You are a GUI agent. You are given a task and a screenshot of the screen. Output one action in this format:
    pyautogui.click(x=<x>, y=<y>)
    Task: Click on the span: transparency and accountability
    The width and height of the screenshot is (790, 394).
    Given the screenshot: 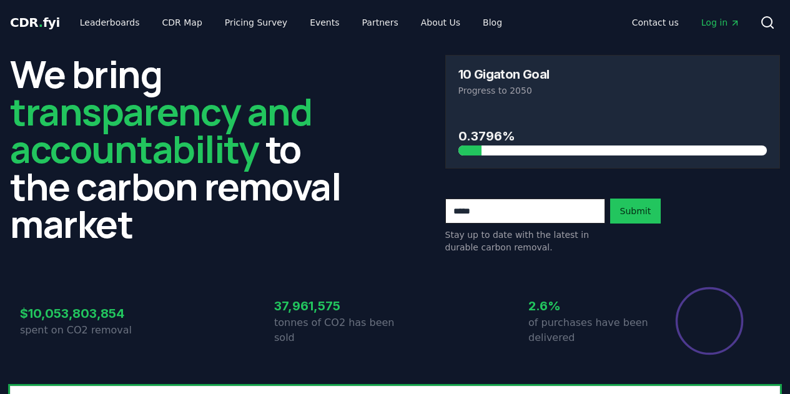 What is the action you would take?
    pyautogui.click(x=161, y=130)
    